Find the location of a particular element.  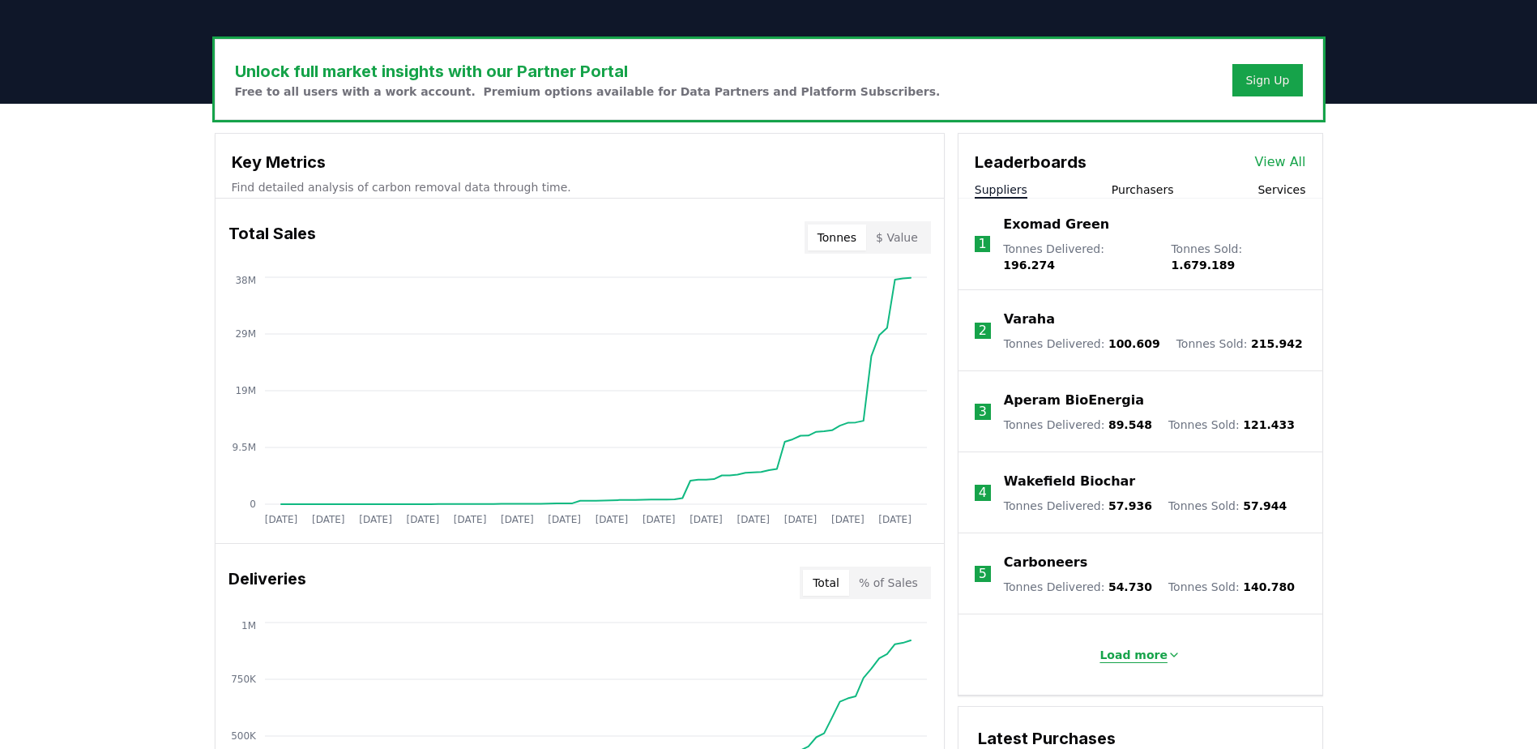

p: Free to all users with a work account. Premium options available for Data Partners and Platform S... is located at coordinates (588, 92).